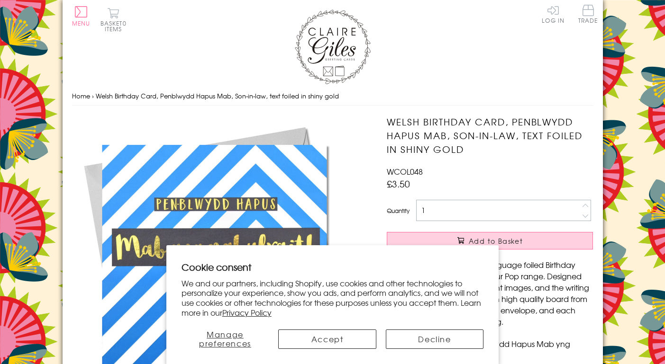 This screenshot has width=665, height=364. What do you see at coordinates (81, 96) in the screenshot?
I see `a: Home` at bounding box center [81, 96].